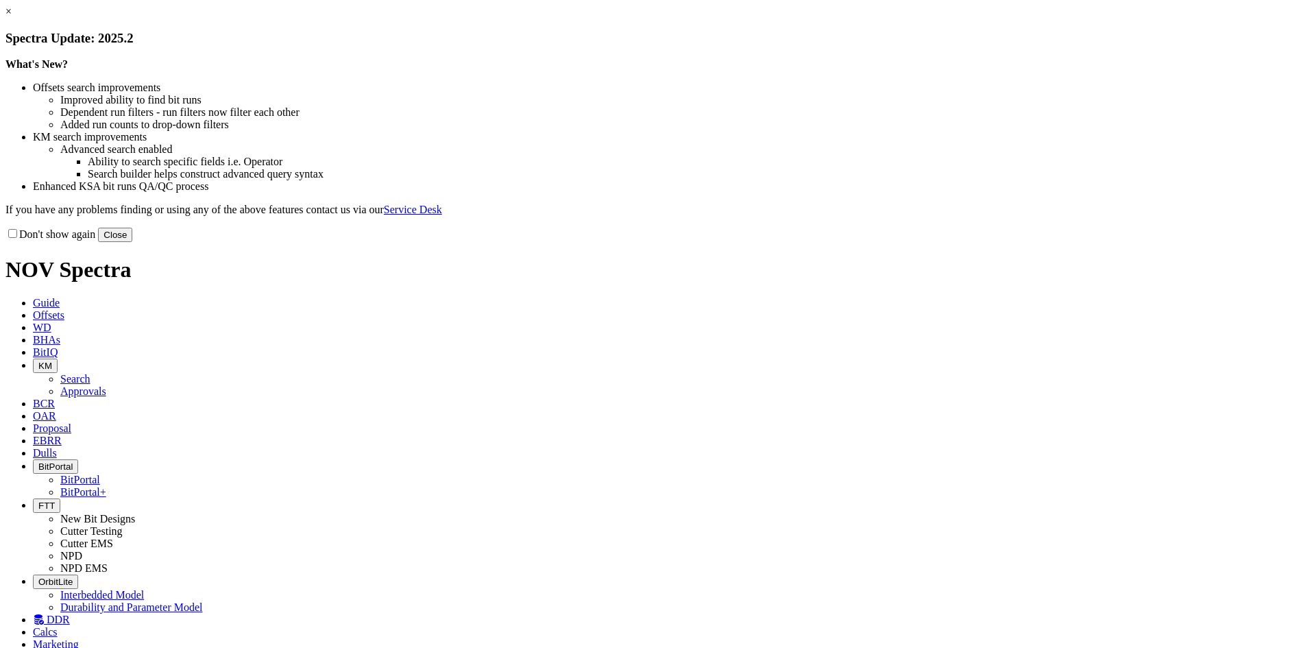 The height and width of the screenshot is (648, 1316). Describe the element at coordinates (685, 125) in the screenshot. I see `li: Added run counts to drop-down filters` at that location.